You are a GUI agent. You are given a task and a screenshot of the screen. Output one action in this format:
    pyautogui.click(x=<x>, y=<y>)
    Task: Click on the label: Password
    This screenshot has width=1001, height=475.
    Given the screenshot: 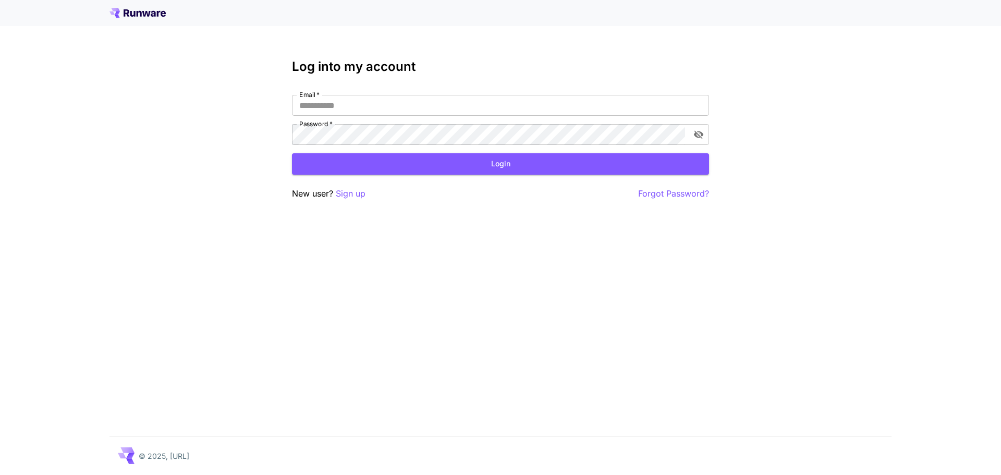 What is the action you would take?
    pyautogui.click(x=316, y=124)
    